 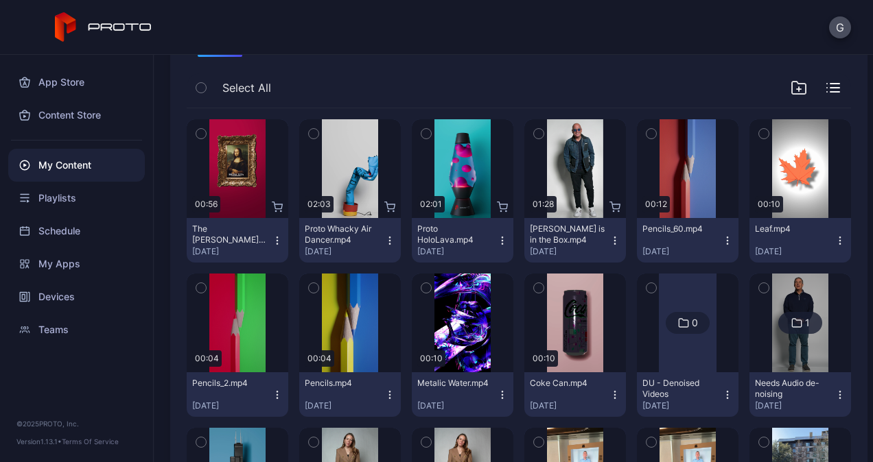 What do you see at coordinates (76, 82) in the screenshot?
I see `a: App Store` at bounding box center [76, 82].